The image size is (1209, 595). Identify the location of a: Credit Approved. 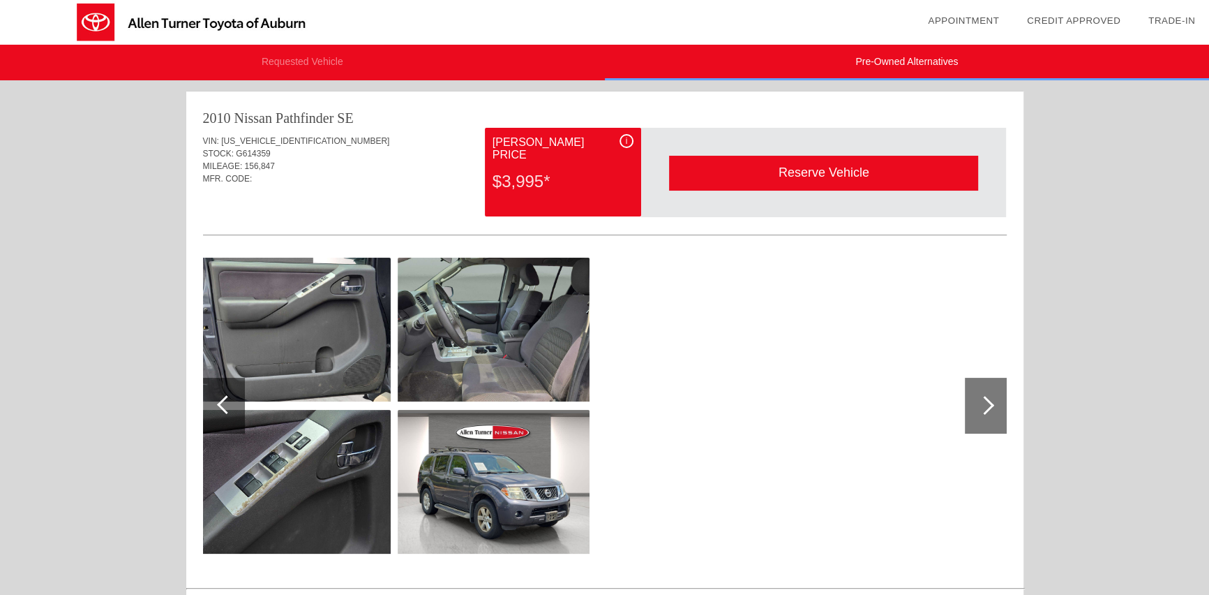
(1074, 20).